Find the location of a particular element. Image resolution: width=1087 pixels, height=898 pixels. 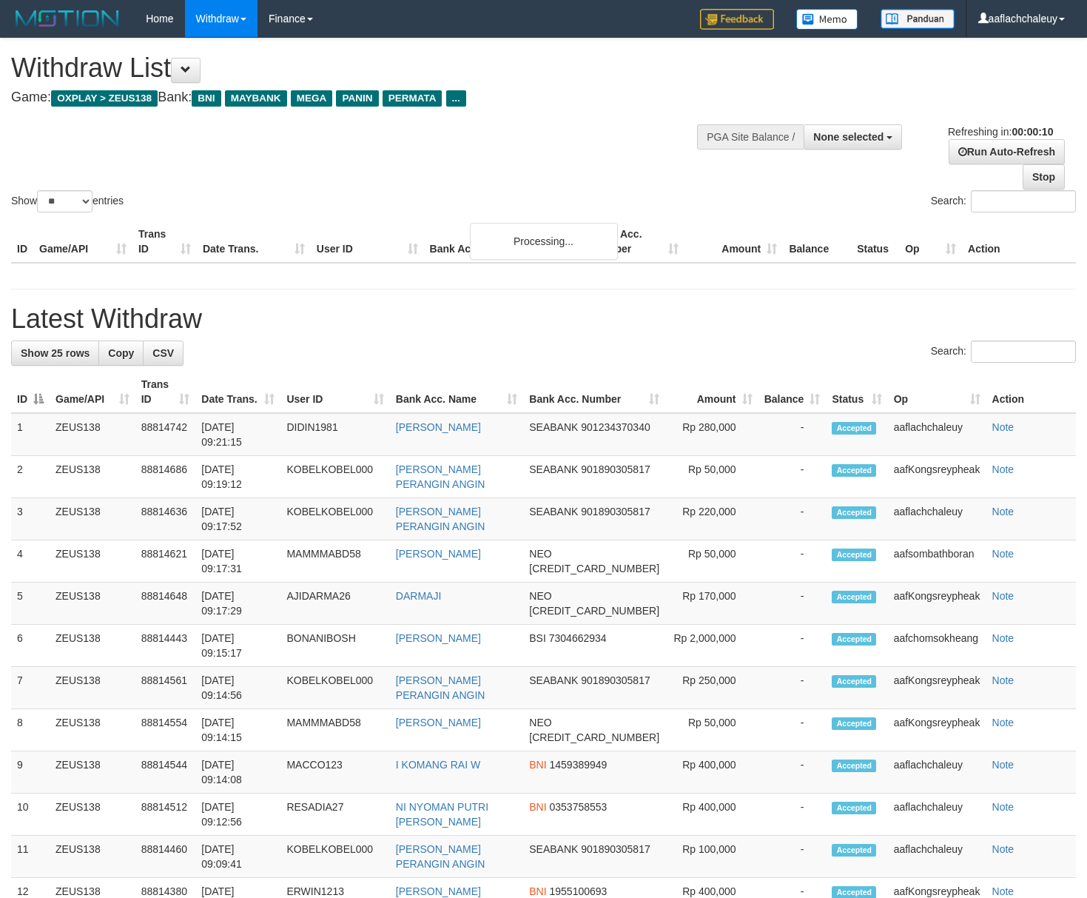

th: Status: activate to sort column ascending is located at coordinates (856, 392).